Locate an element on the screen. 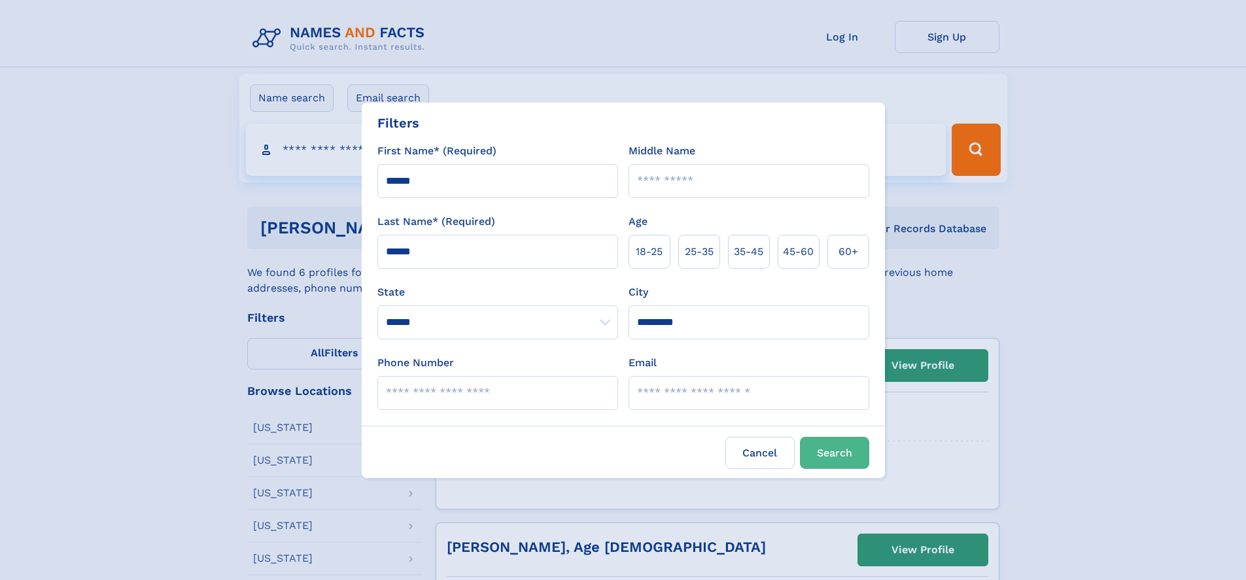 This screenshot has width=1246, height=580. label: Age is located at coordinates (638, 222).